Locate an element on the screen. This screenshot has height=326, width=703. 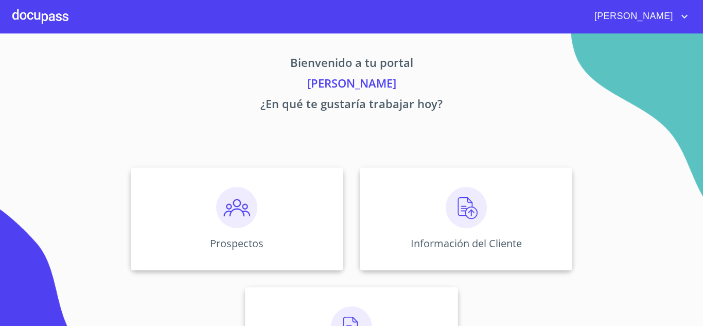
p: ¿En qué te gustaría trabajar hoy? is located at coordinates (351, 105).